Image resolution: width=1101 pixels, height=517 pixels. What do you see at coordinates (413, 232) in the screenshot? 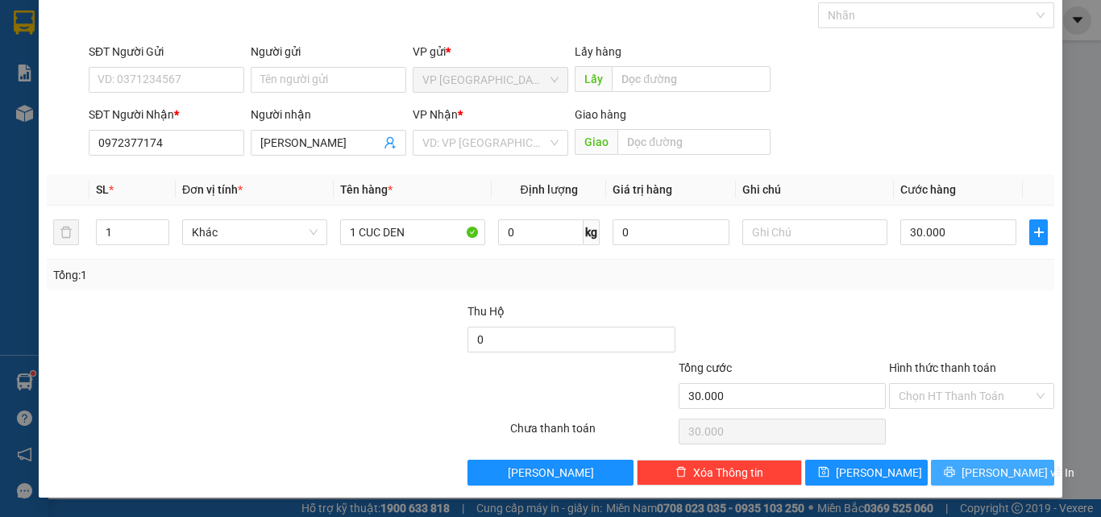
I see `input: VD: Bàn, Ghế` at bounding box center [413, 232].